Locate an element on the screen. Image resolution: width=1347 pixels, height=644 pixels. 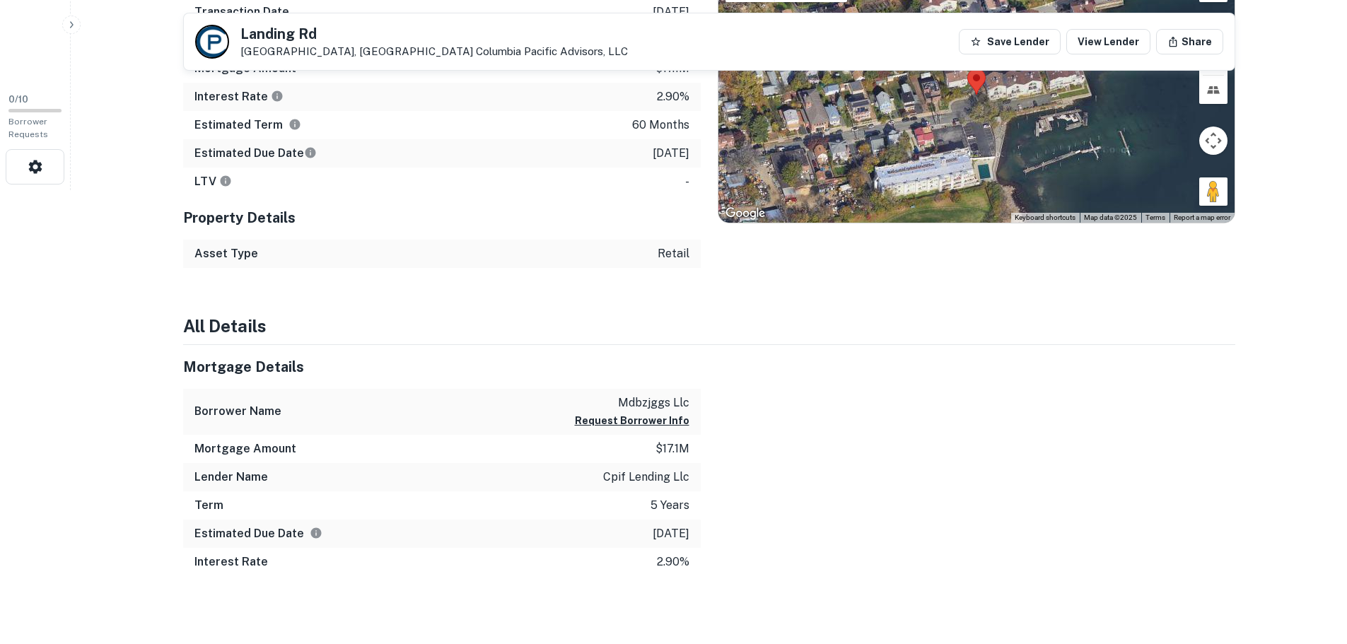
a: View Lender is located at coordinates (1108, 42).